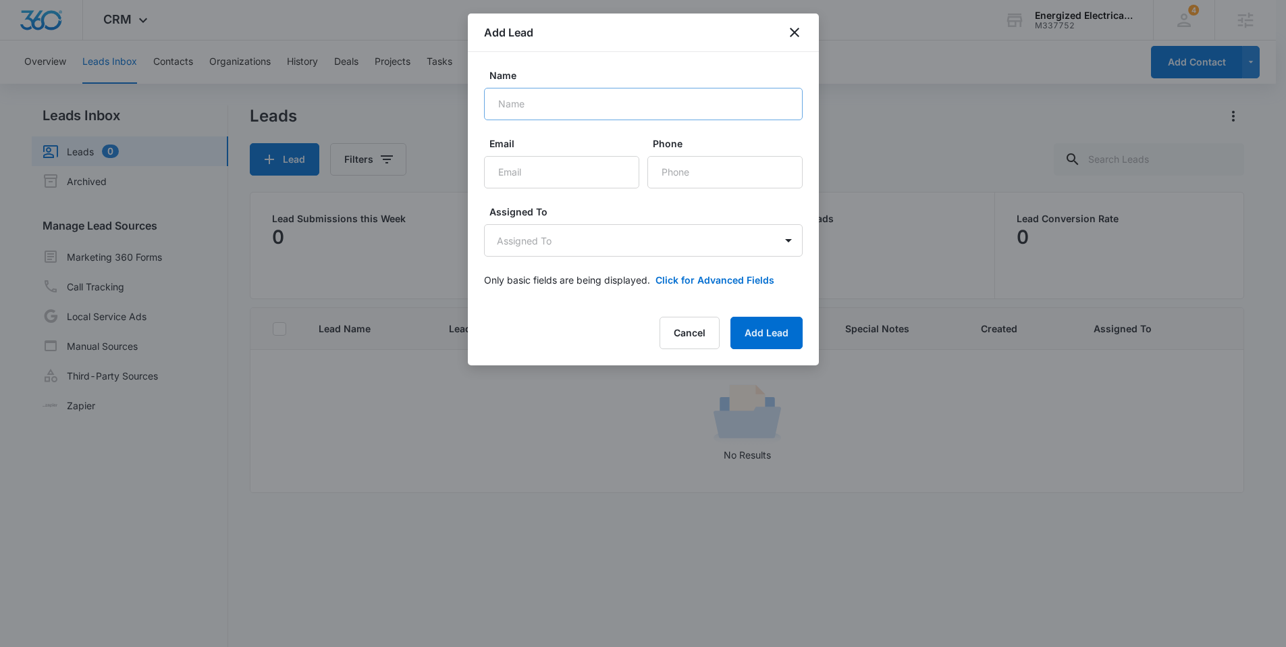 The height and width of the screenshot is (647, 1286). What do you see at coordinates (562, 172) in the screenshot?
I see `input: Email` at bounding box center [562, 172].